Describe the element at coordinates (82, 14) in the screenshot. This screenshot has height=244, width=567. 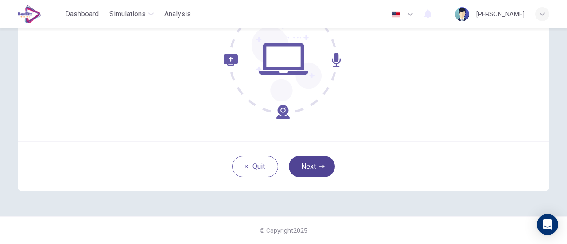
I see `a: Dashboard` at that location.